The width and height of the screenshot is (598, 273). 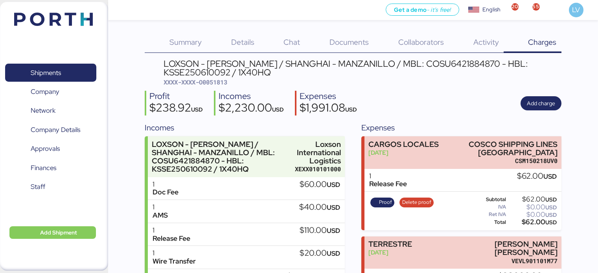 What do you see at coordinates (55, 130) in the screenshot?
I see `span: Company Details` at bounding box center [55, 130].